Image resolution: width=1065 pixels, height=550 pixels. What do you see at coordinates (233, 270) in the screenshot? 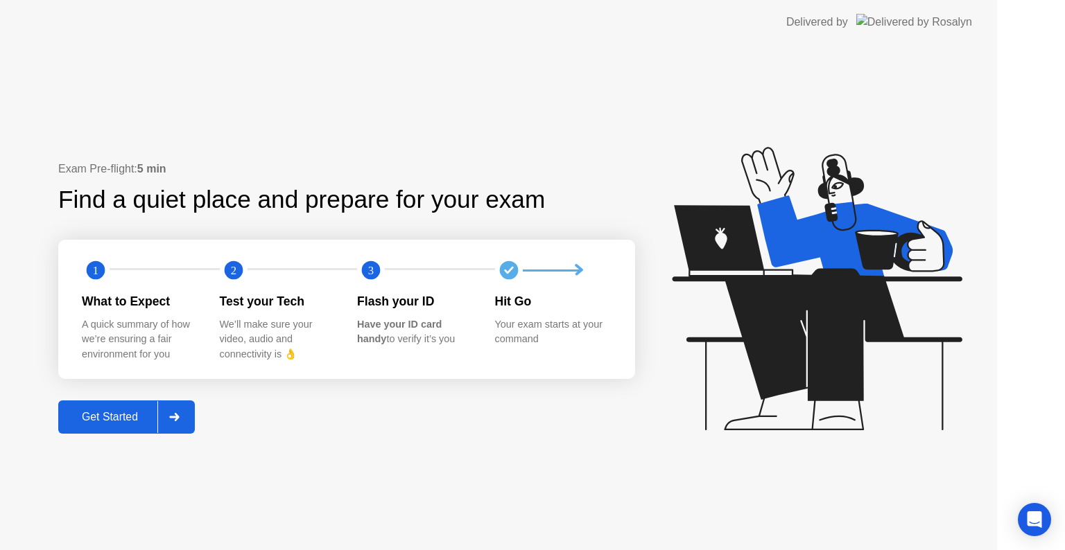
I see `text: 2` at bounding box center [233, 270].